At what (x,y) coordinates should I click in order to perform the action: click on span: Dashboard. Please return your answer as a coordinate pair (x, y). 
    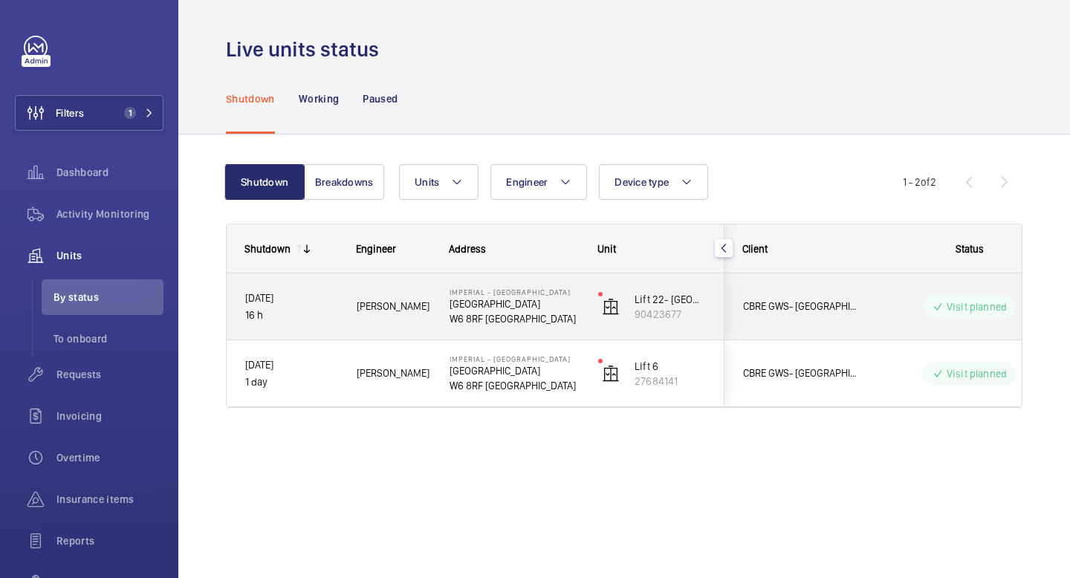
    Looking at the image, I should click on (110, 172).